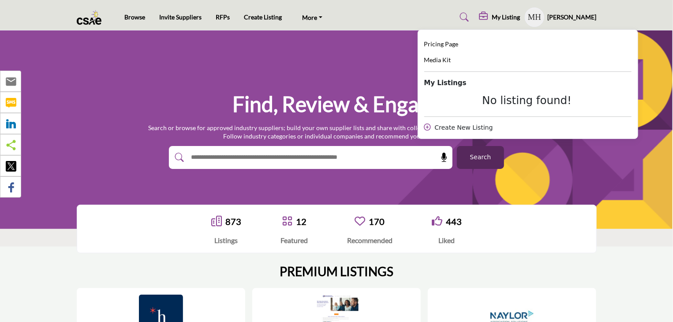 The height and width of the screenshot is (322, 673). I want to click on span: Pricing Page, so click(442, 44).